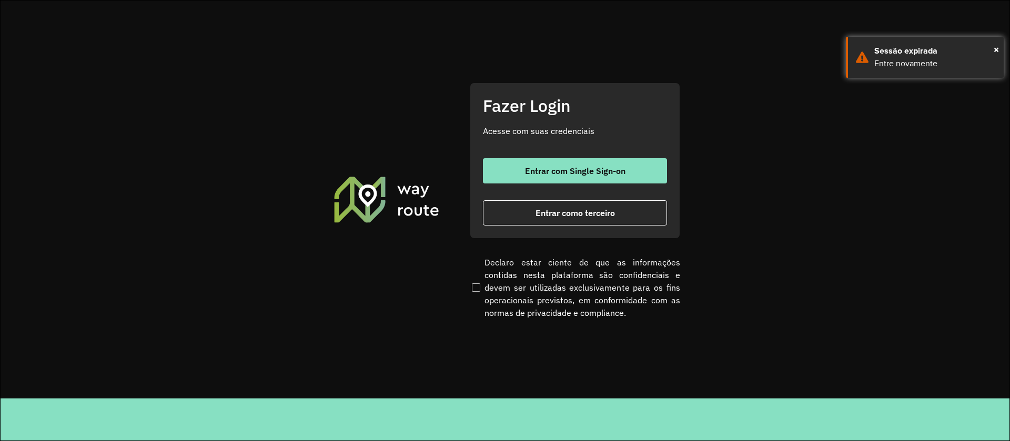 Image resolution: width=1010 pixels, height=441 pixels. Describe the element at coordinates (575, 288) in the screenshot. I see `label: Declaro estar ciente de que as informações contidas nesta plataforma são confidenciais e devem se...` at that location.